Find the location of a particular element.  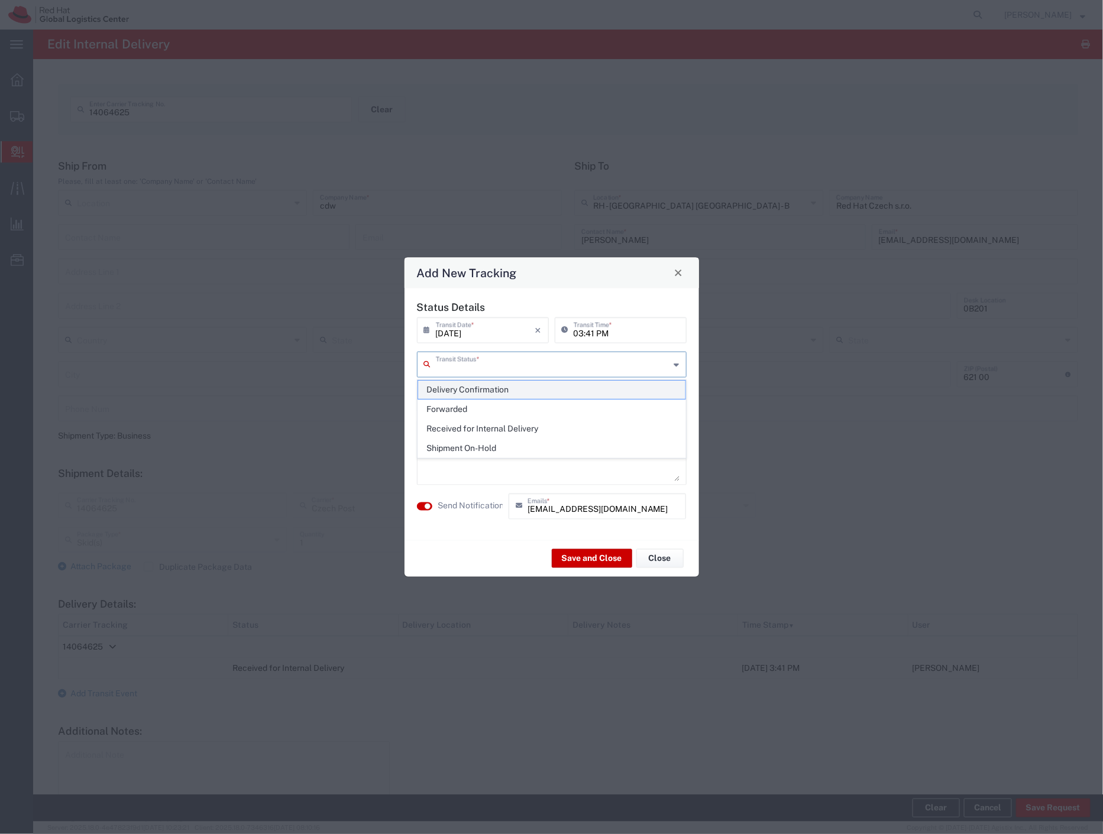

button: Save and Close is located at coordinates (592, 559).